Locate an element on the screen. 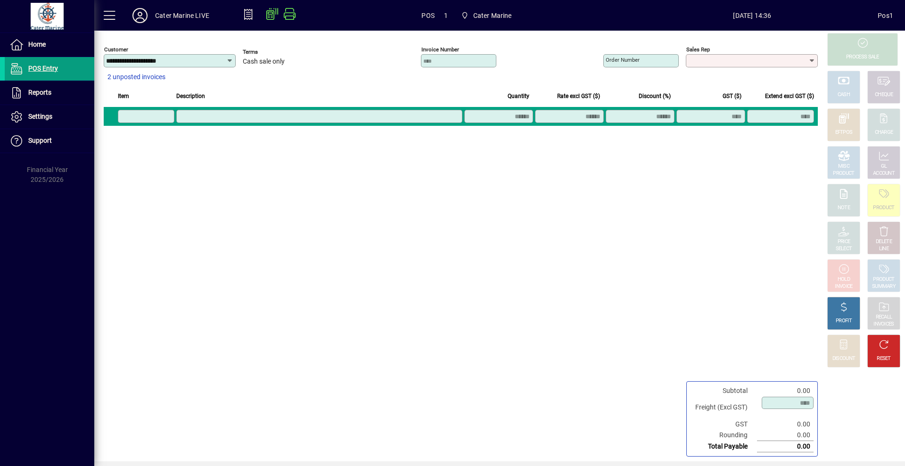 This screenshot has height=466, width=905. div: DISCOUNT is located at coordinates (843, 359).